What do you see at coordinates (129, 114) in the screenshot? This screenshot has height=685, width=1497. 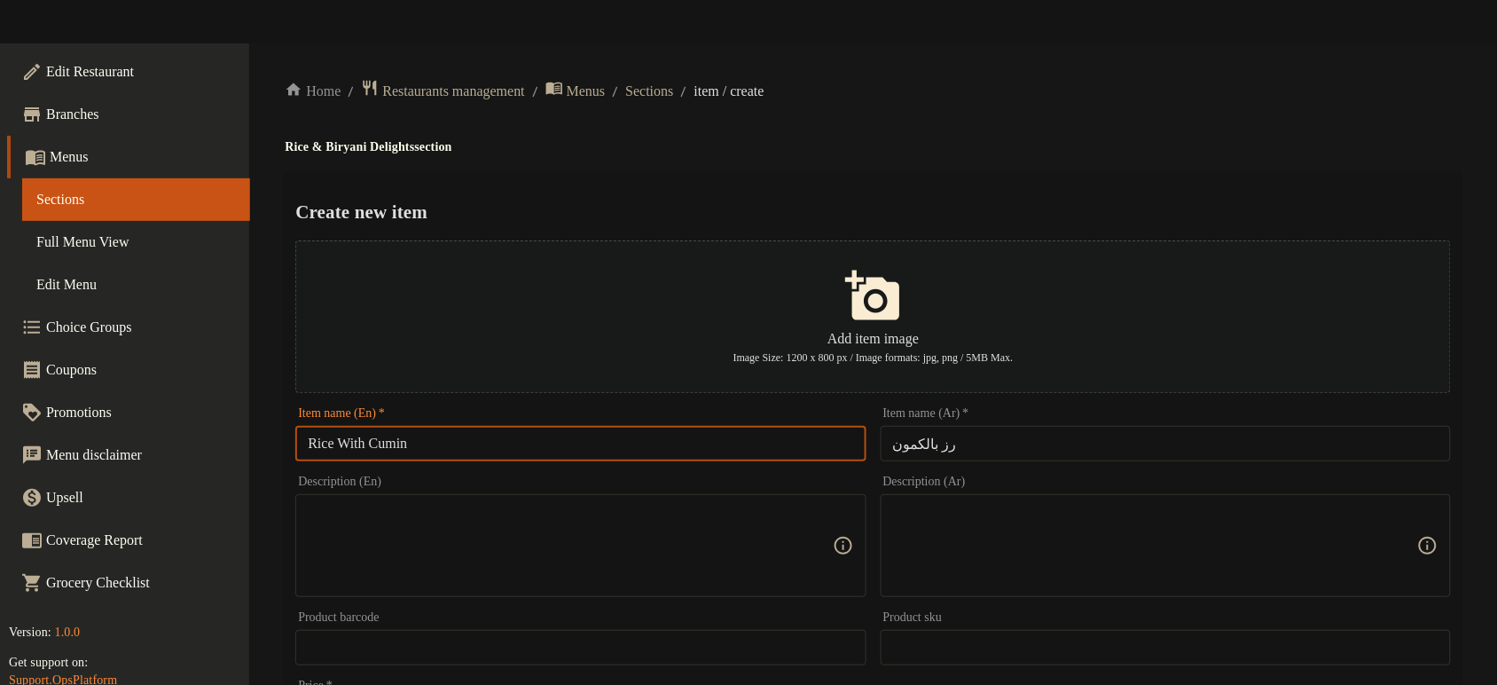 I see `a: Branches` at bounding box center [129, 114].